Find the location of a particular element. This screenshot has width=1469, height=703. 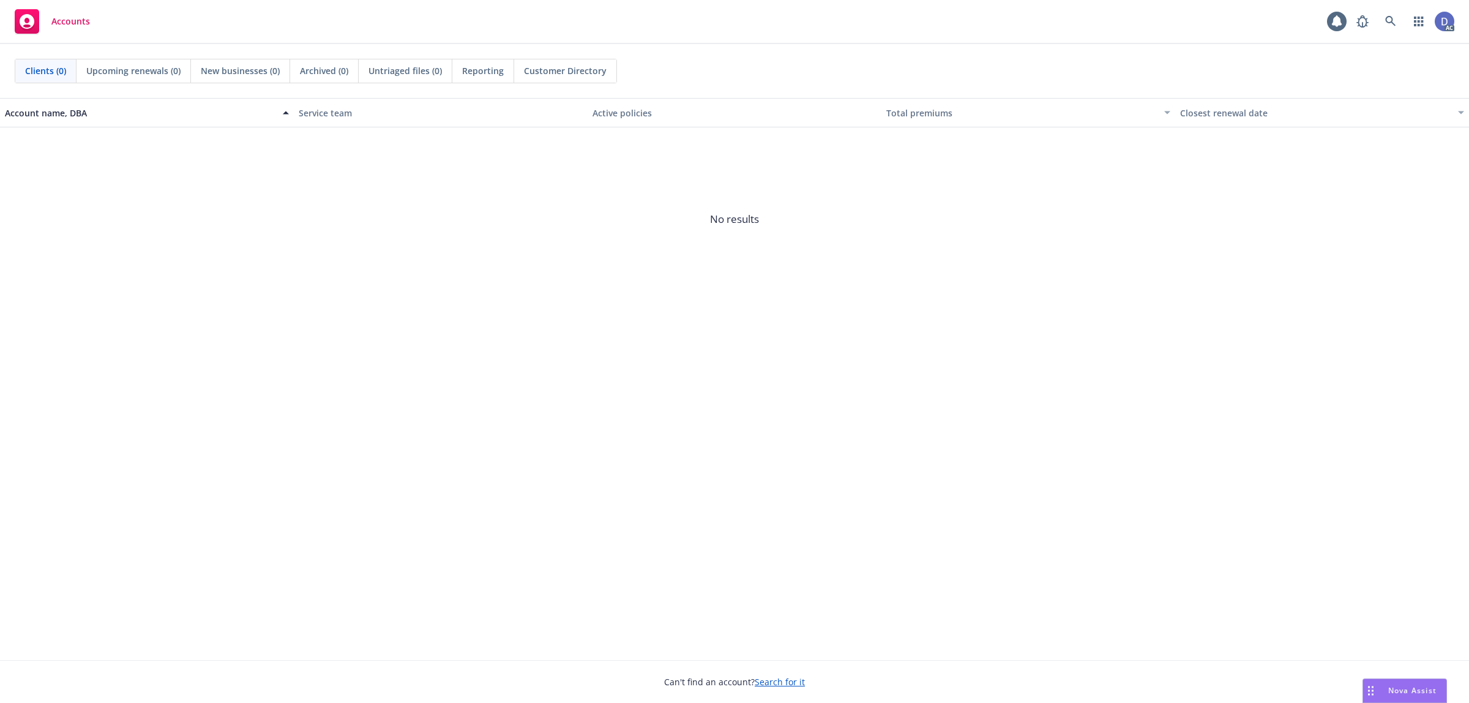

a: Accounts is located at coordinates (52, 21).